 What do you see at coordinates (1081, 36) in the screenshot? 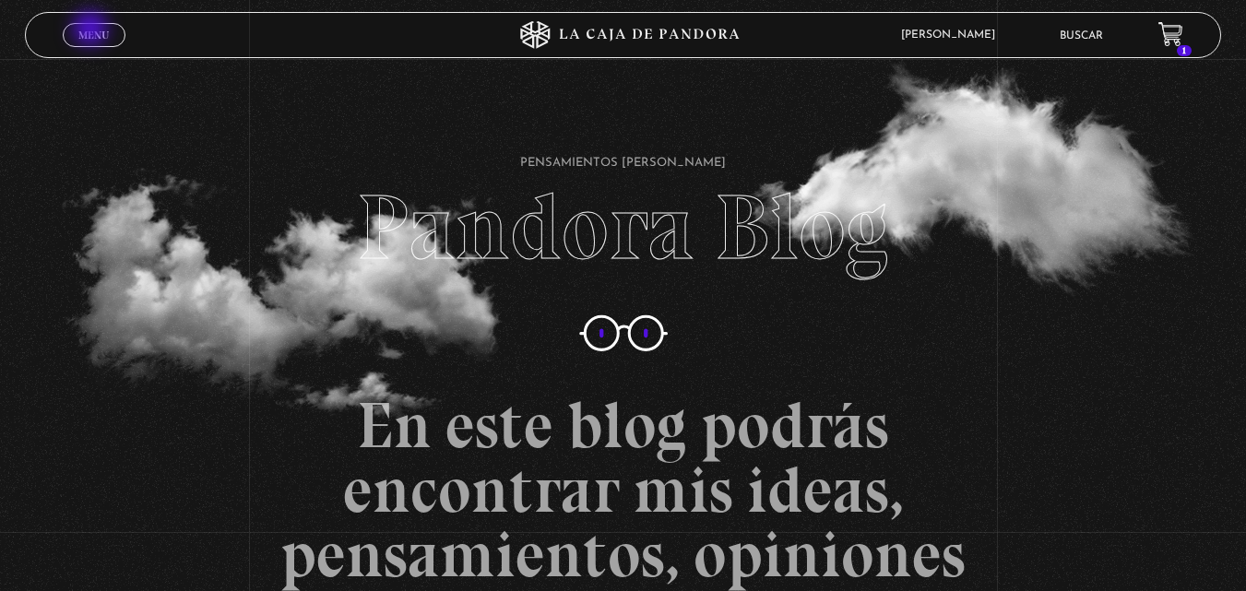
I see `a: Buscar` at bounding box center [1081, 36].